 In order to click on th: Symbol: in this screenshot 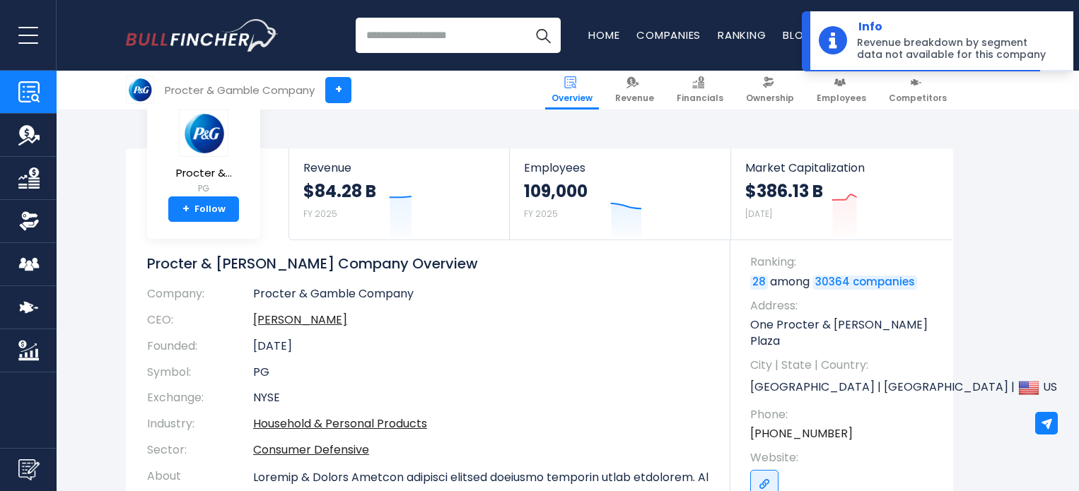, I will do `click(200, 373)`.